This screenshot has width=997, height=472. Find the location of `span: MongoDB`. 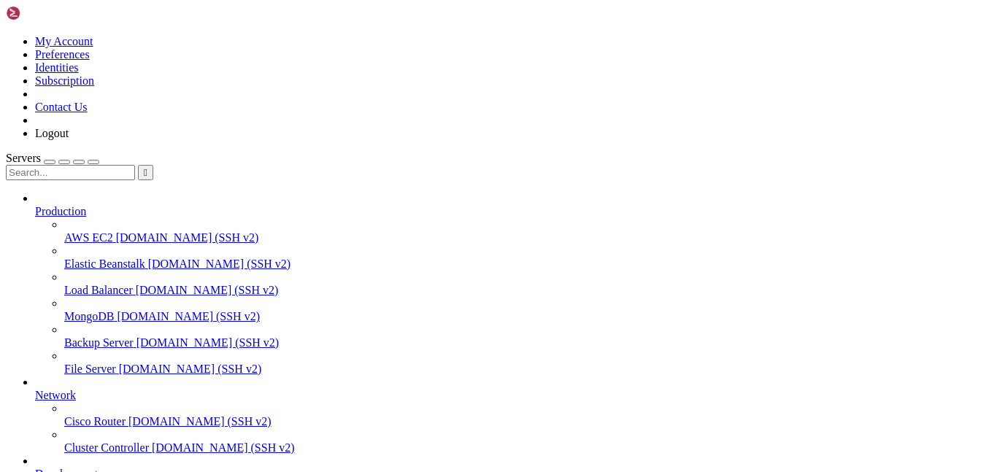

span: MongoDB is located at coordinates (89, 316).